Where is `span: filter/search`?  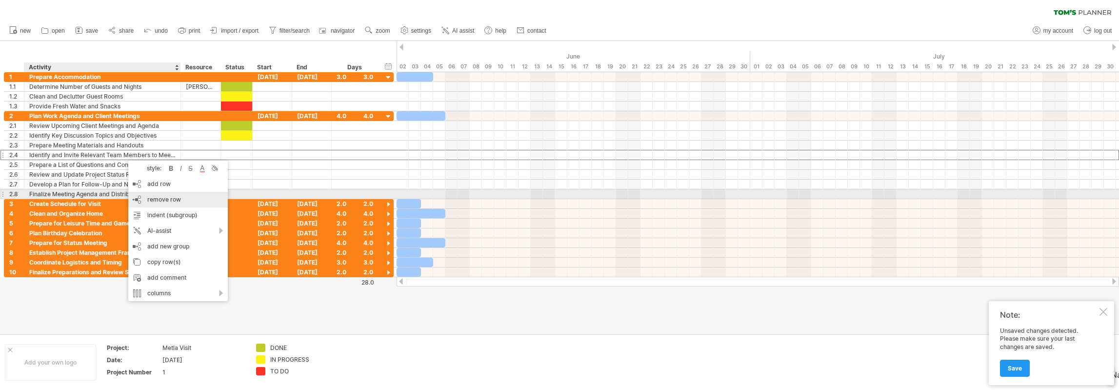
span: filter/search is located at coordinates (295, 31).